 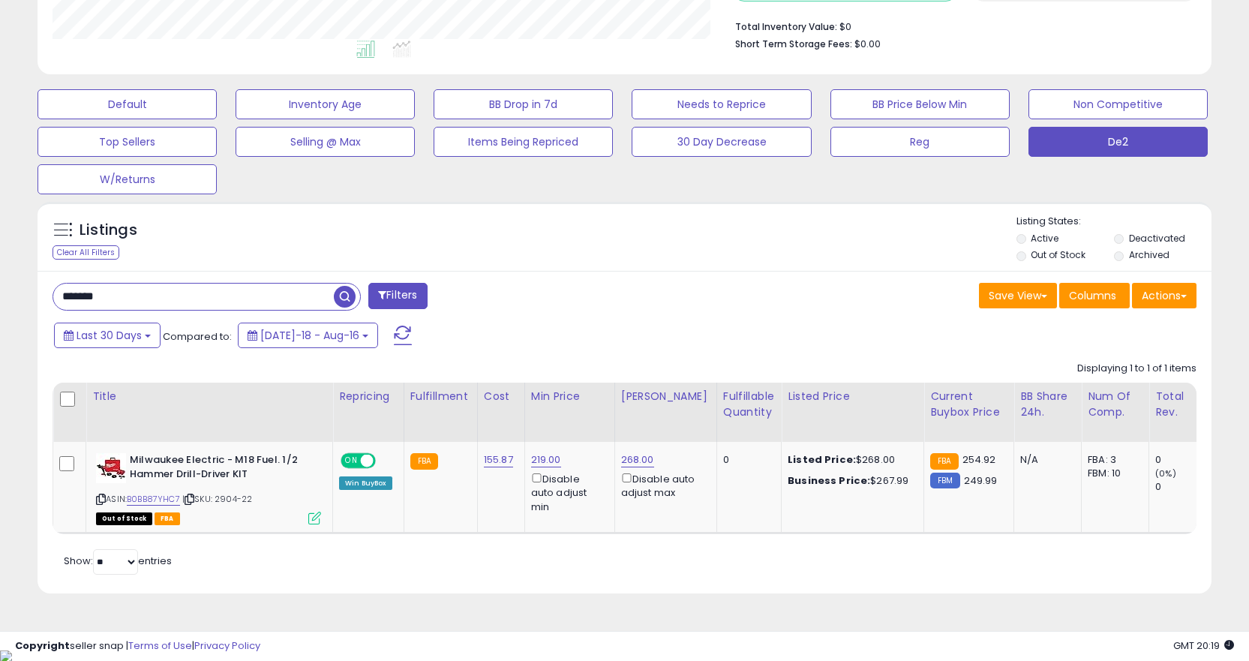 What do you see at coordinates (325, 142) in the screenshot?
I see `button: Selling @ Max` at bounding box center [325, 142].